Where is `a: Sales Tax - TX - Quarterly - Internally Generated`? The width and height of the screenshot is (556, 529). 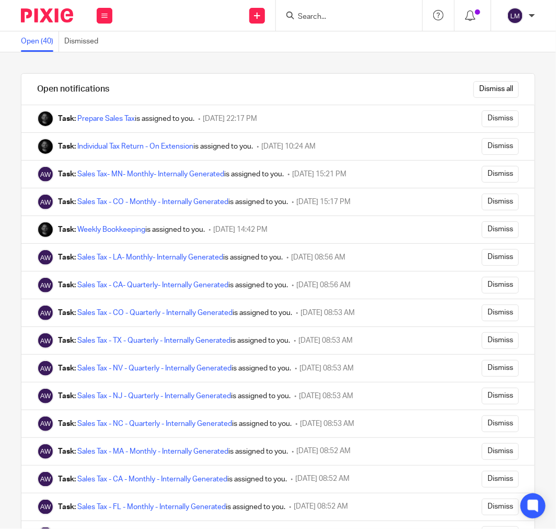 a: Sales Tax - TX - Quarterly - Internally Generated is located at coordinates (154, 340).